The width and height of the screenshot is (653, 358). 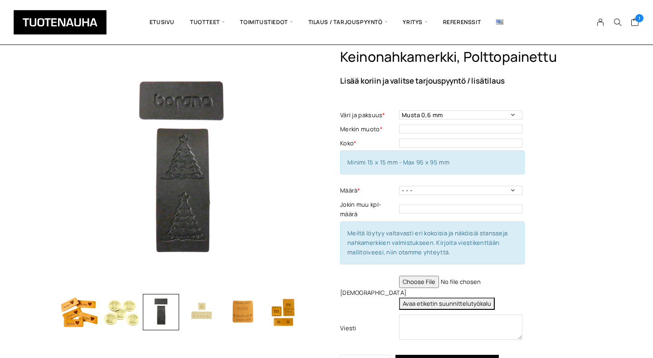 I want to click on span: Meiltä löytyy valtavasti eri kokoisia ja näköisiä stansseja nahkamerkkien valmistukseen. Kirjoita..., so click(x=427, y=242).